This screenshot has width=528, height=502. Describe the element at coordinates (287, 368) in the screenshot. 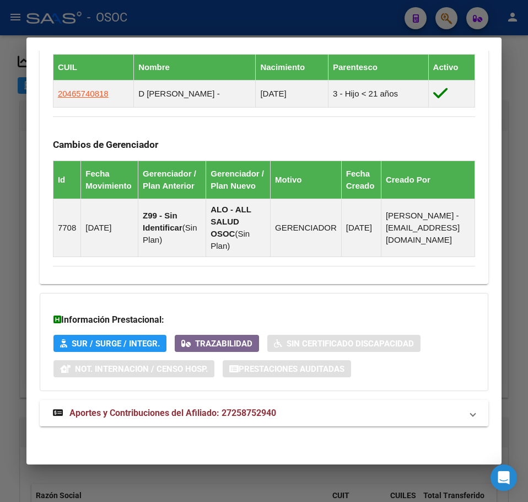

I see `button: Prestaciones Auditadas` at that location.